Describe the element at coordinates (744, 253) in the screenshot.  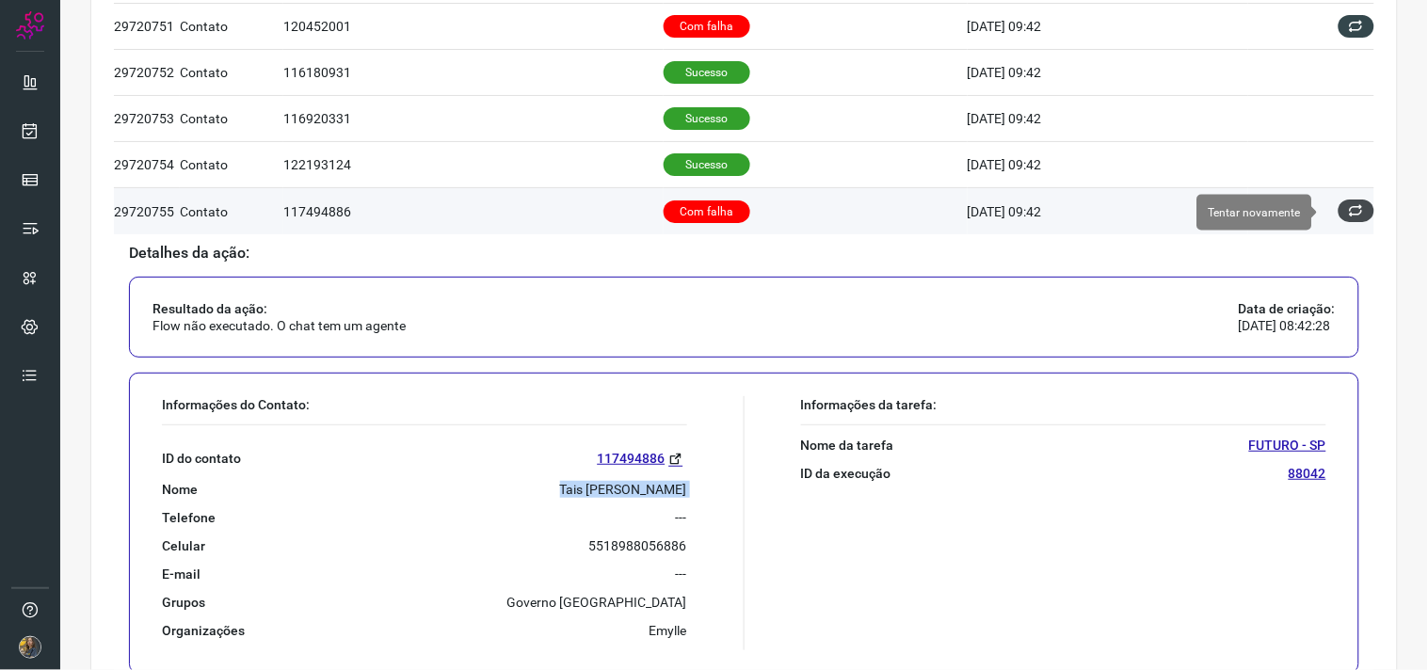
I see `p: Detalhes da ação:` at that location.